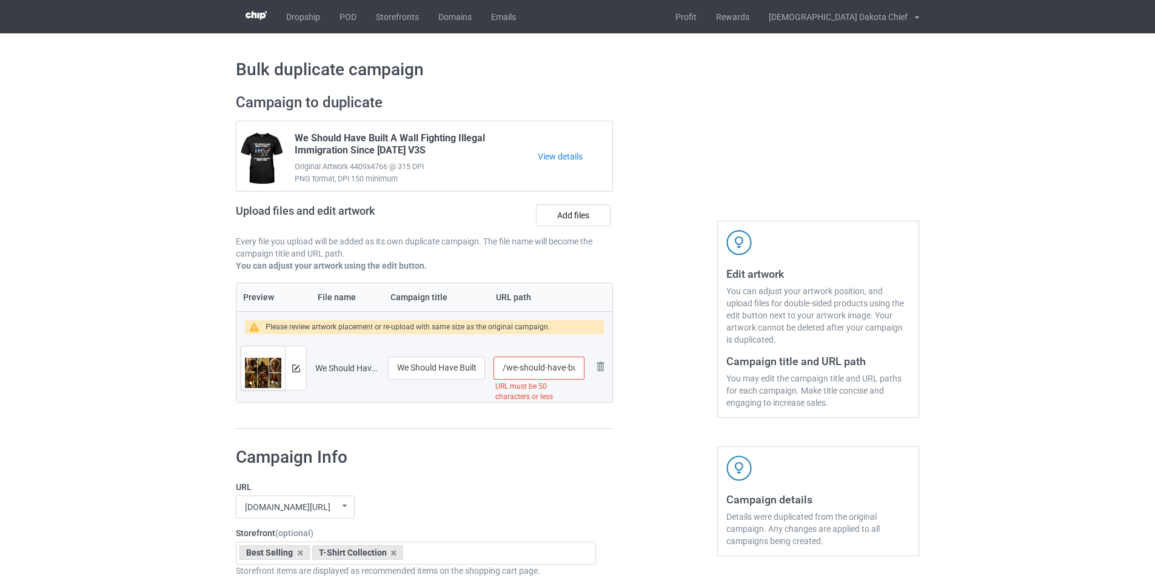 The image size is (1155, 578). Describe the element at coordinates (275, 552) in the screenshot. I see `div: Best Selling` at that location.